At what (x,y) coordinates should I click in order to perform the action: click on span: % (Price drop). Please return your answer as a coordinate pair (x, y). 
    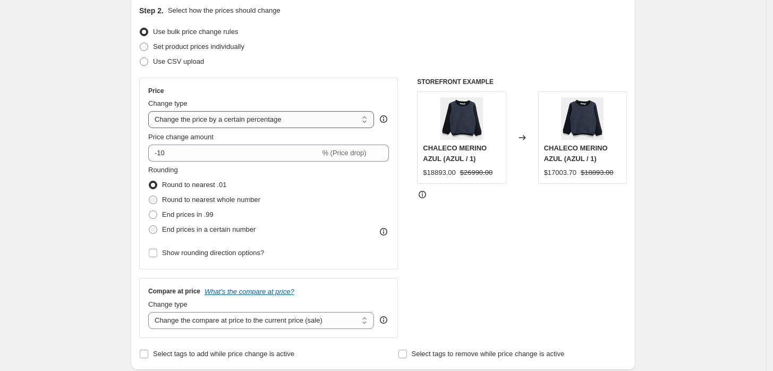
    Looking at the image, I should click on (344, 152).